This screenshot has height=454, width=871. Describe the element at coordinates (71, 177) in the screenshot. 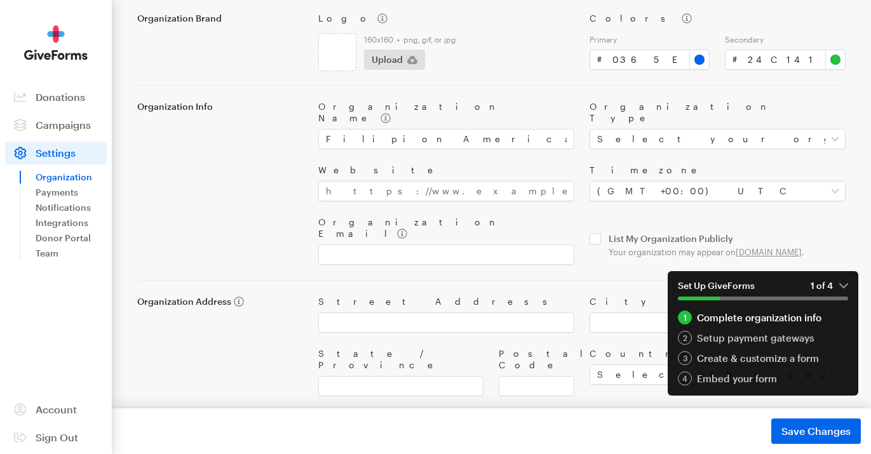

I see `a: Organization` at that location.